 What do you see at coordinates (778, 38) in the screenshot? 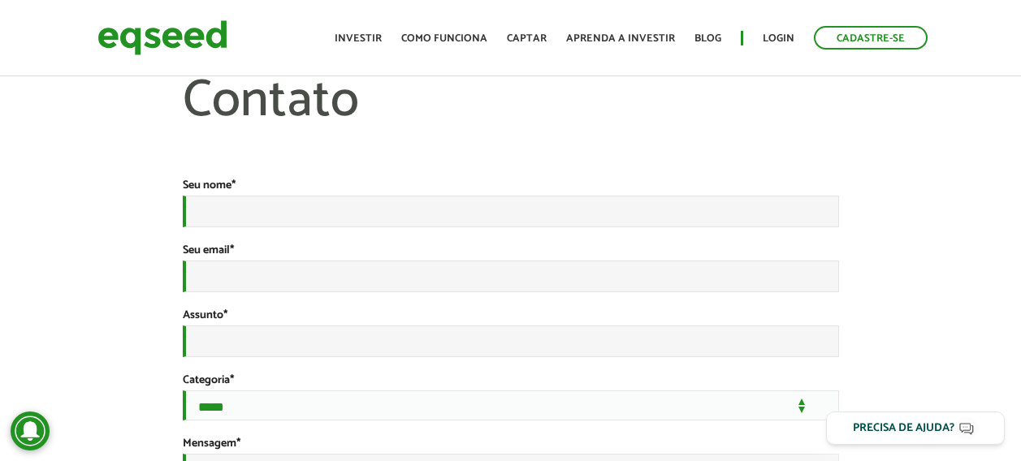
I see `a: Login` at bounding box center [778, 38].